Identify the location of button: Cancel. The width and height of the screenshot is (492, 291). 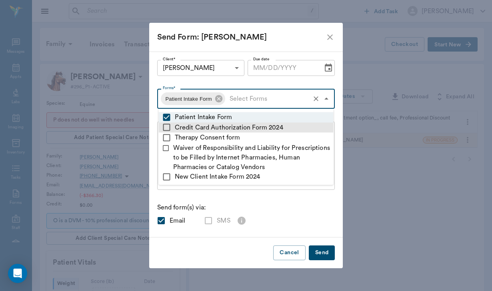
(289, 253).